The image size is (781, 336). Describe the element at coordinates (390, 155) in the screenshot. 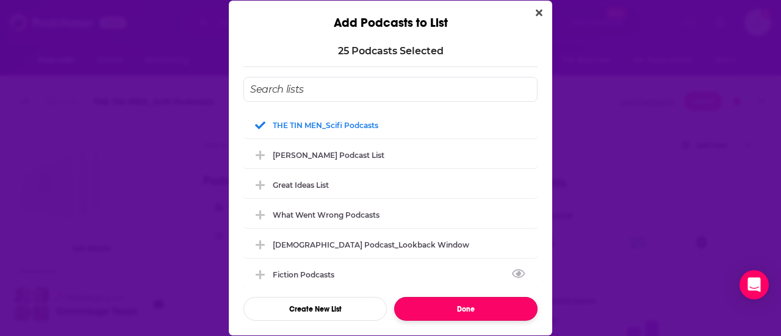

I see `div: Richardson Podcast List` at that location.